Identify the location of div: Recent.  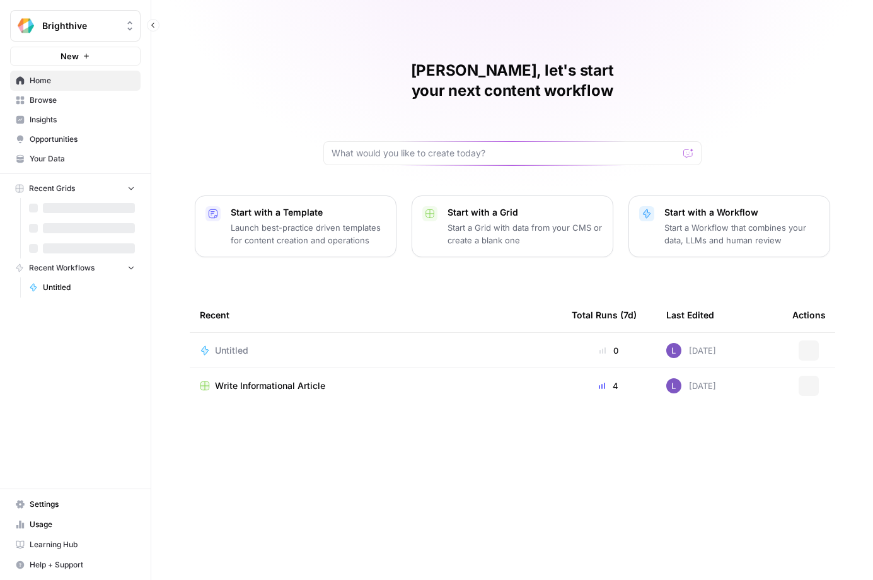
(376, 314).